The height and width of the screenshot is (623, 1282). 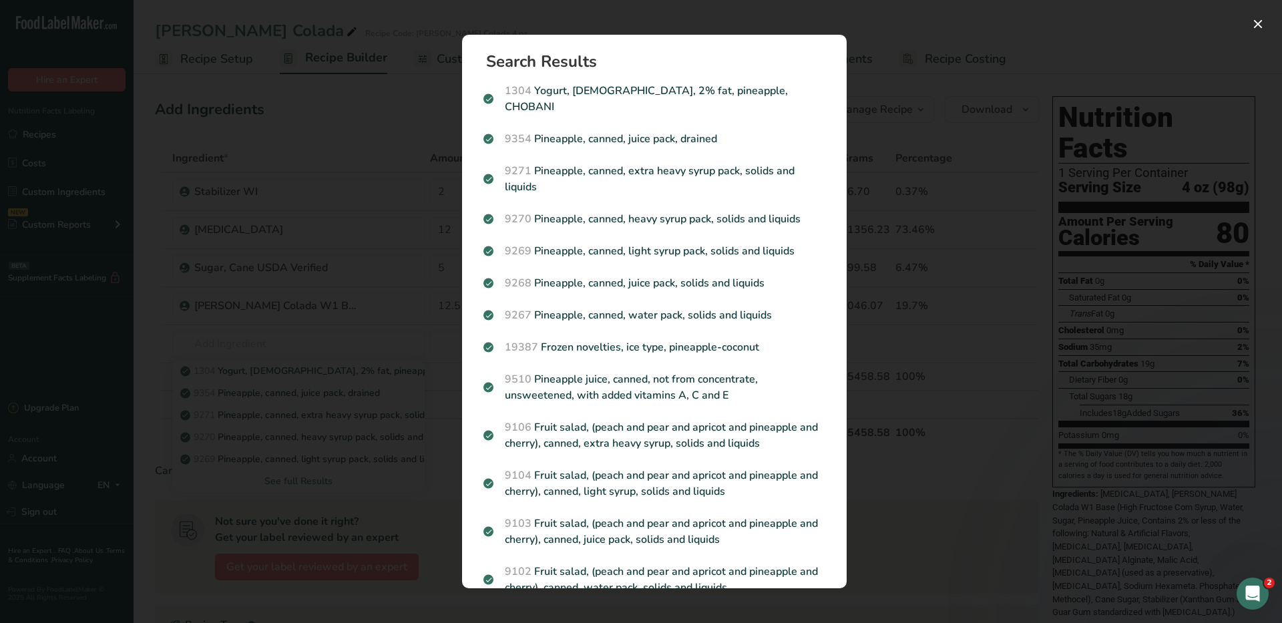 What do you see at coordinates (47, 443) in the screenshot?
I see `button: Gif picker` at bounding box center [47, 443].